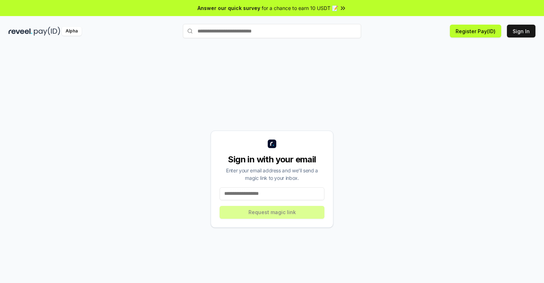 This screenshot has width=544, height=283. I want to click on img: pay_id, so click(47, 31).